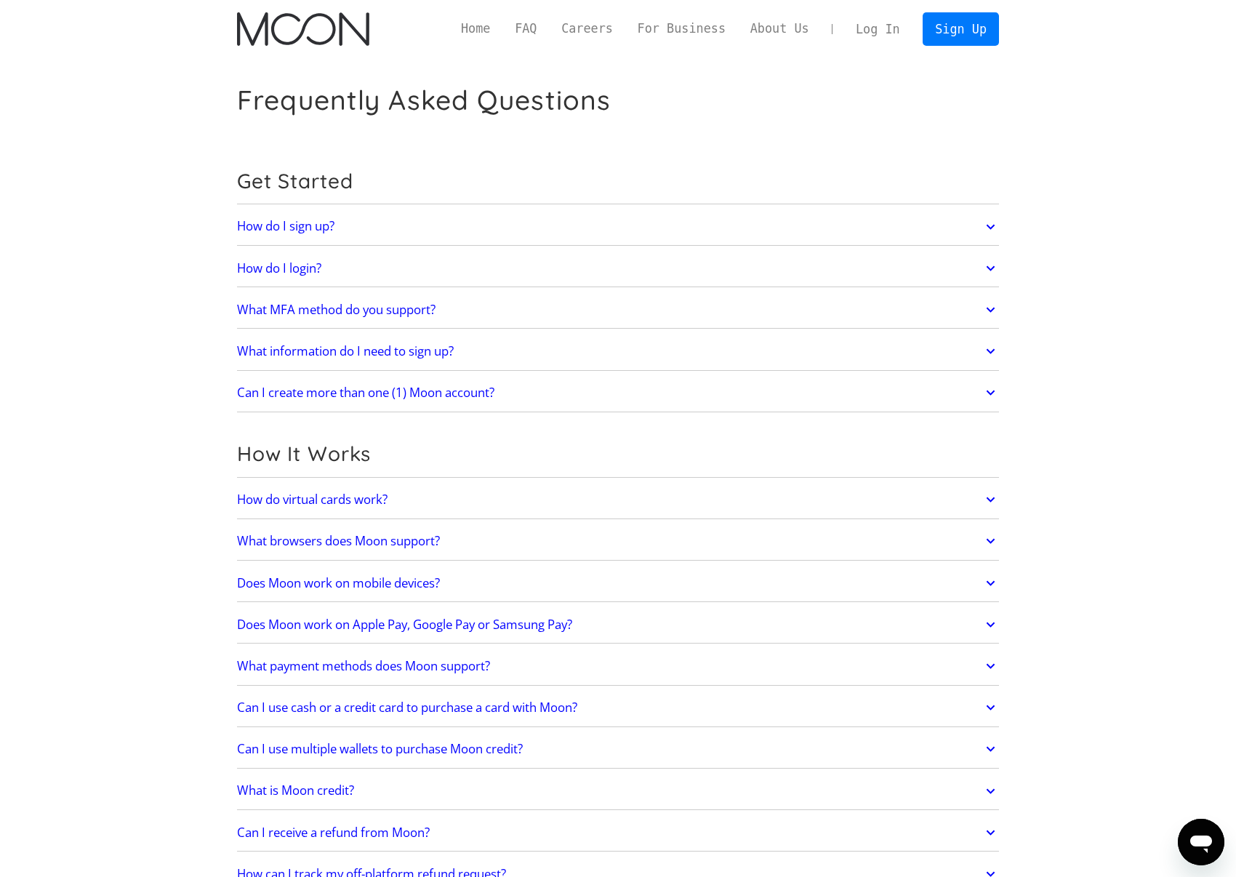  What do you see at coordinates (618, 454) in the screenshot?
I see `h2: How It Works` at bounding box center [618, 454].